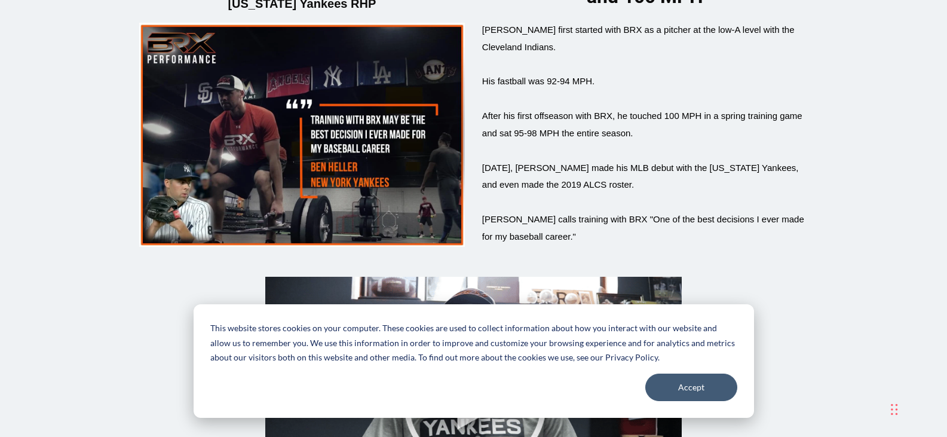  I want to click on div: Cookie banner, so click(474, 361).